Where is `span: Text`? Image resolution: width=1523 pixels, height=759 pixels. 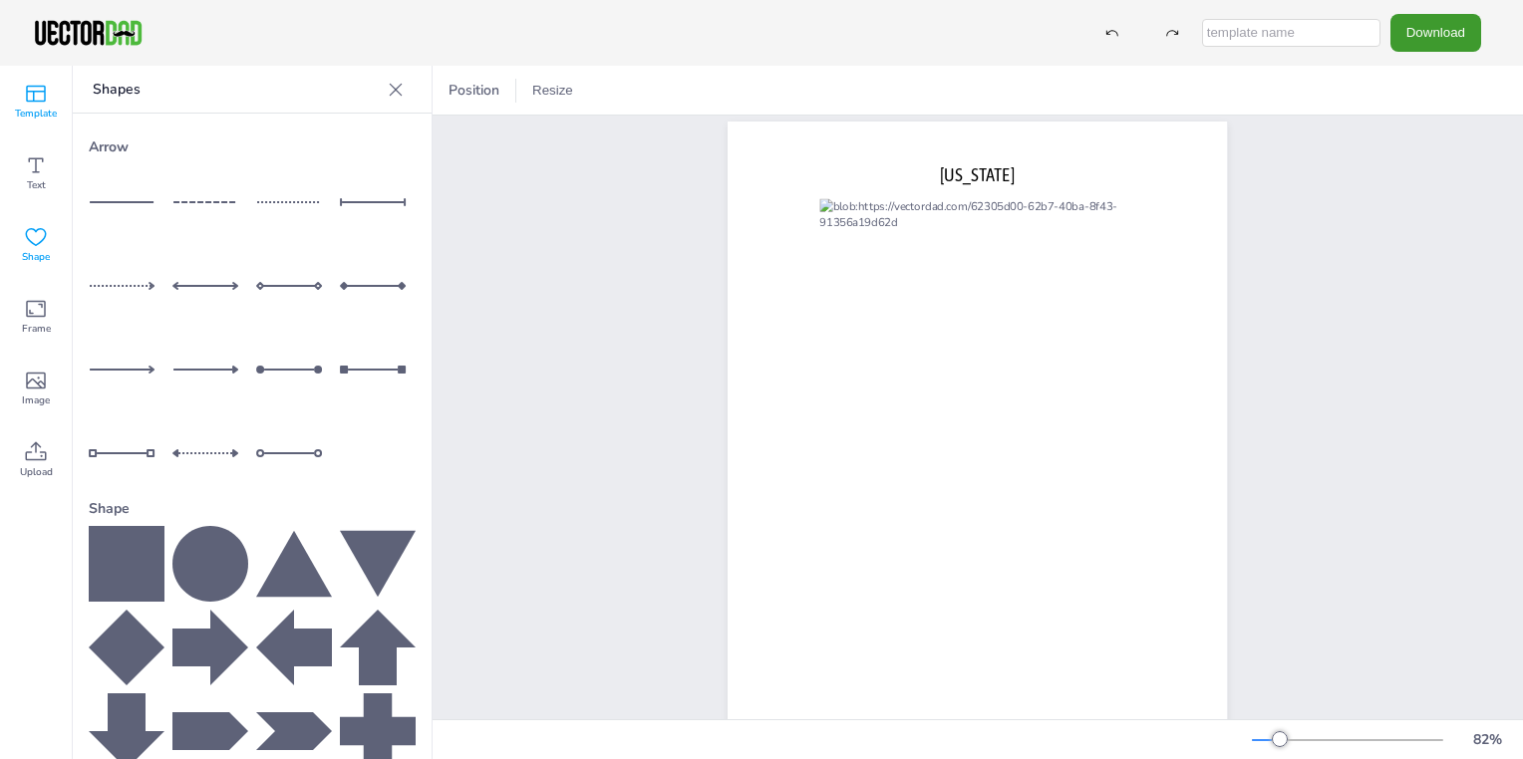
span: Text is located at coordinates (36, 185).